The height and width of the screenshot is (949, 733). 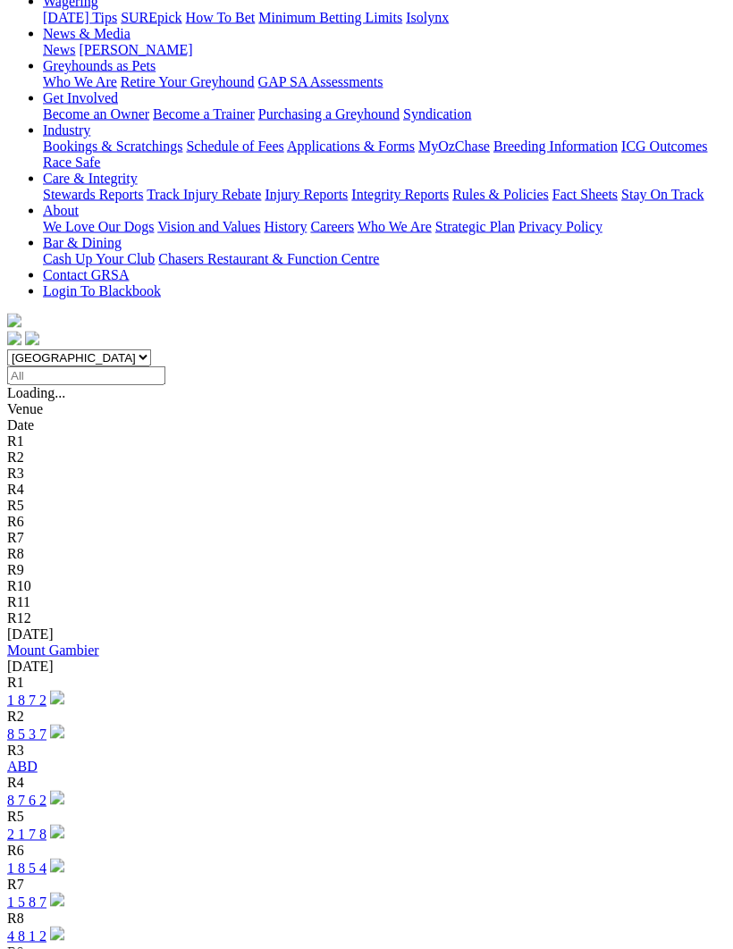 What do you see at coordinates (27, 800) in the screenshot?
I see `a: 8 7 6 2` at bounding box center [27, 800].